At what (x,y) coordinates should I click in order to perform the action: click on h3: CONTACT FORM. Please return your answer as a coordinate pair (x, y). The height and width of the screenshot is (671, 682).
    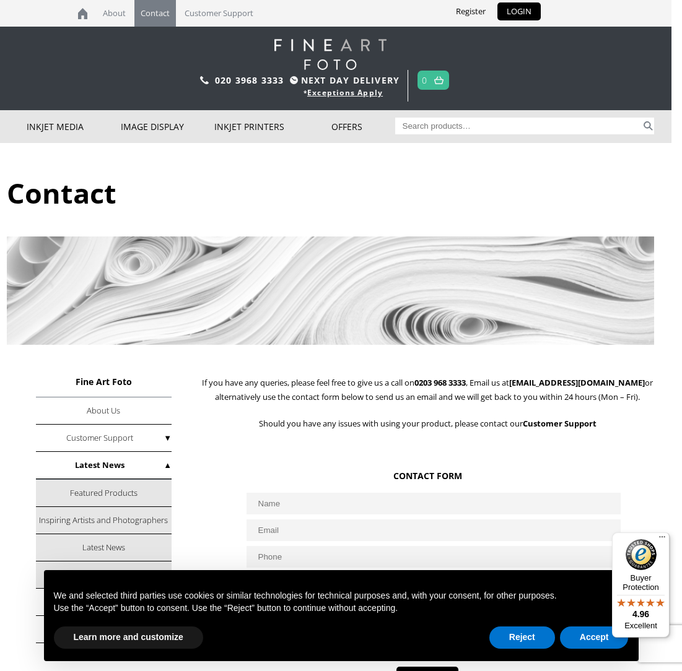
    Looking at the image, I should click on (428, 476).